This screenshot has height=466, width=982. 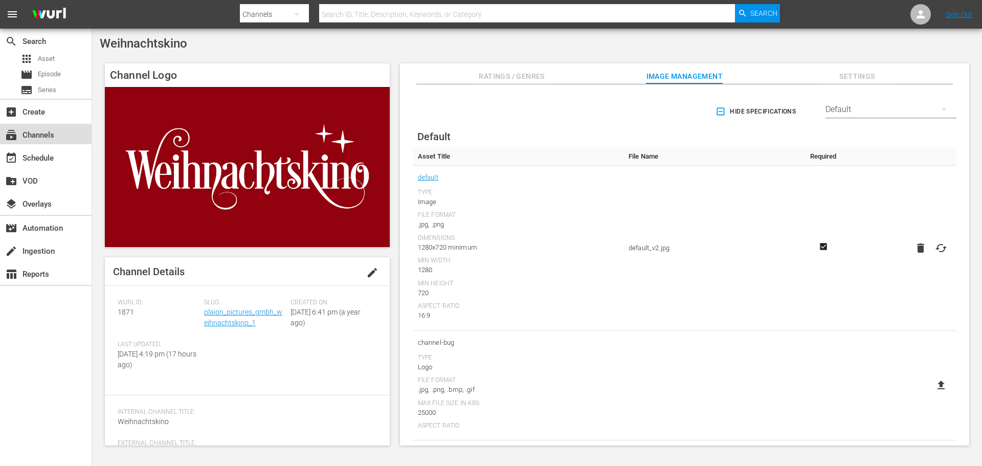 I want to click on div: Default, so click(x=891, y=109).